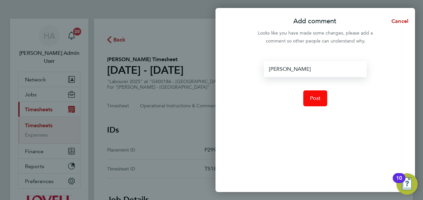 This screenshot has width=423, height=200. I want to click on div: Looks like you have made some changes, please add a comment so other people can understand why., so click(315, 37).